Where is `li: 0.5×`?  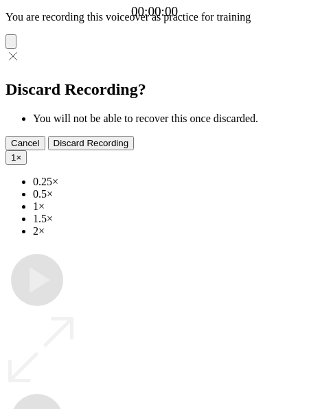 li: 0.5× is located at coordinates (168, 194).